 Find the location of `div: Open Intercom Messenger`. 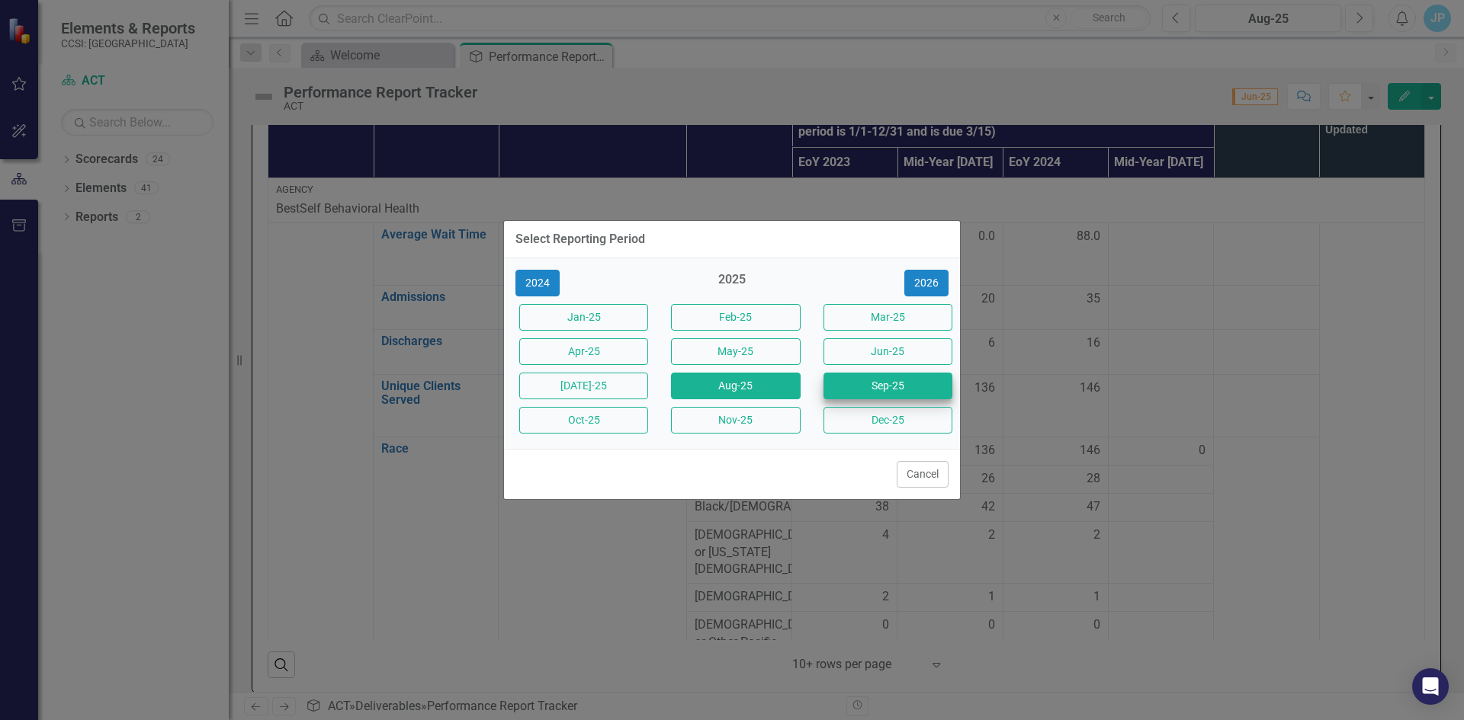

div: Open Intercom Messenger is located at coordinates (1430, 687).